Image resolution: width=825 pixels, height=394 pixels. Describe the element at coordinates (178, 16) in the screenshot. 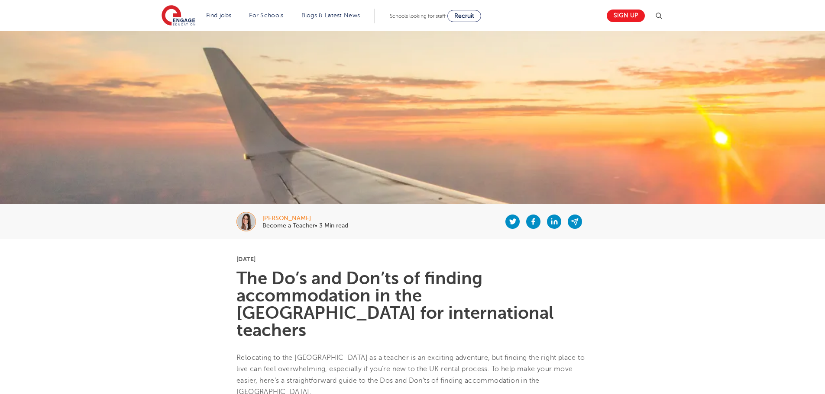

I see `img: Engage Education` at that location.